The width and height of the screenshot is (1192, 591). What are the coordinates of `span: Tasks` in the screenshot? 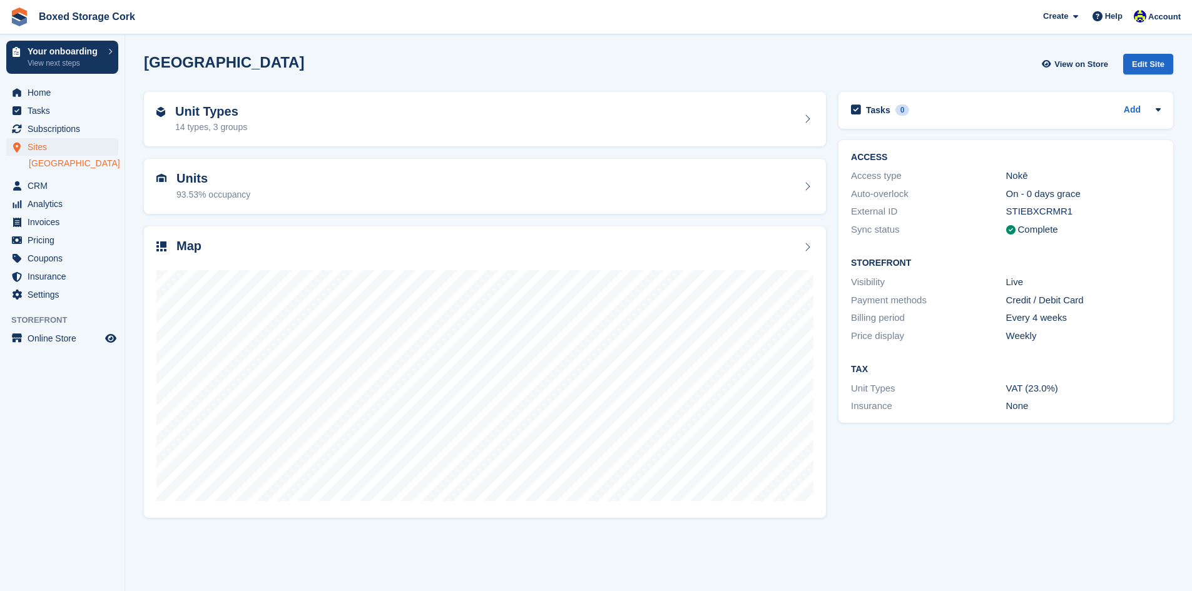 It's located at (65, 111).